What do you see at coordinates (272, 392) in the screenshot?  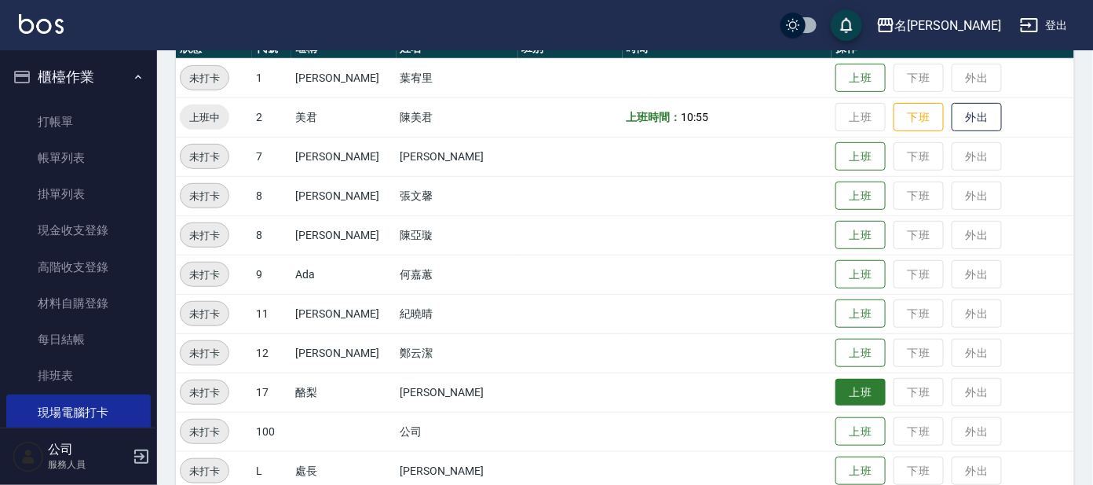 I see `td: 17` at bounding box center [272, 392].